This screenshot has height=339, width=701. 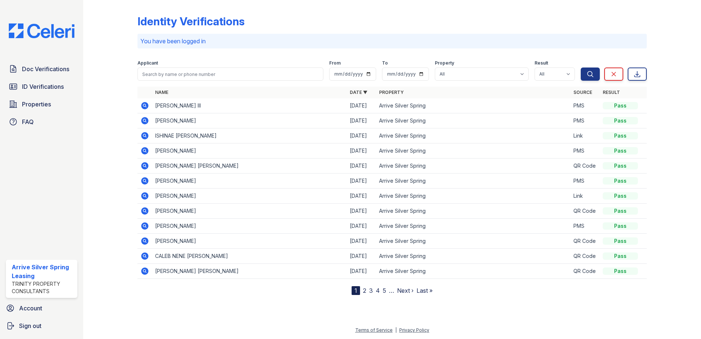 What do you see at coordinates (43, 86) in the screenshot?
I see `span: ID Verifications` at bounding box center [43, 86].